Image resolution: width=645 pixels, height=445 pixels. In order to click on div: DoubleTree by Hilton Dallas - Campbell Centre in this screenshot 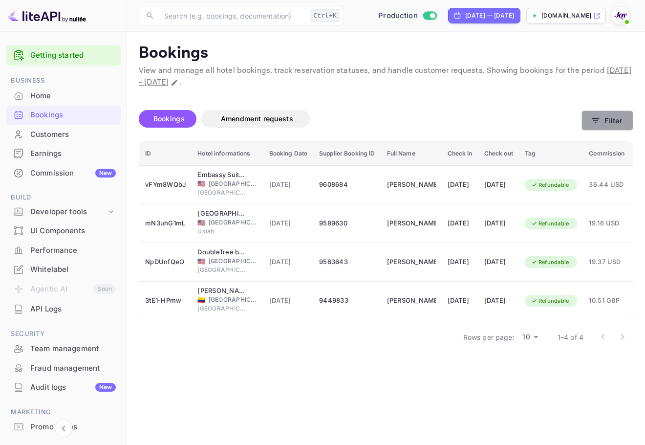, I will do `click(222, 252)`.